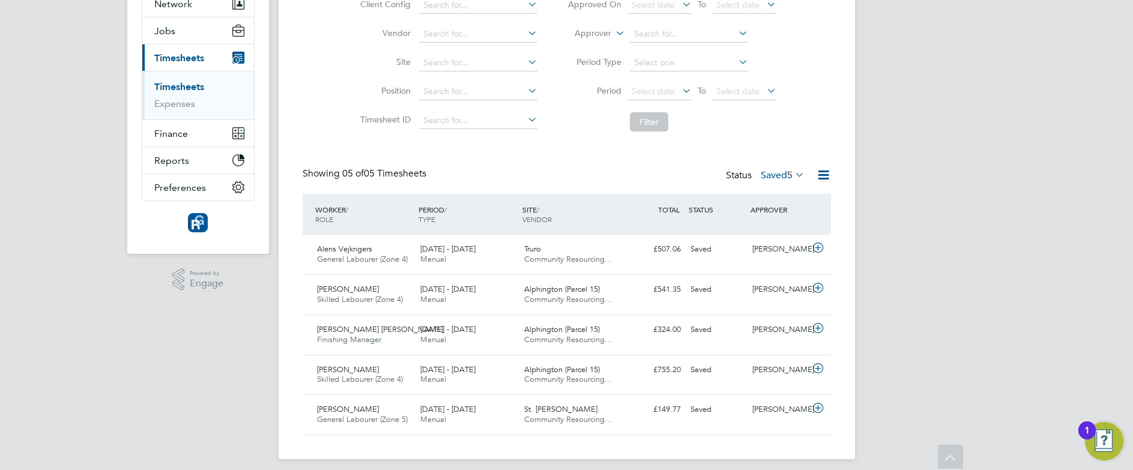 The image size is (1133, 470). Describe the element at coordinates (655, 249) in the screenshot. I see `div: £507.06` at that location.